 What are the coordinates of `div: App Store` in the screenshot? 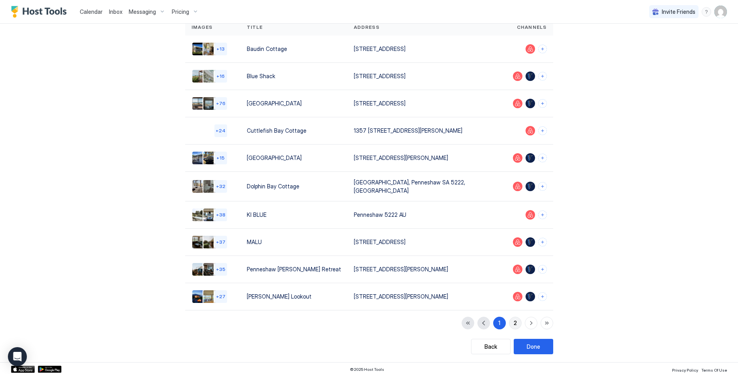 It's located at (23, 369).